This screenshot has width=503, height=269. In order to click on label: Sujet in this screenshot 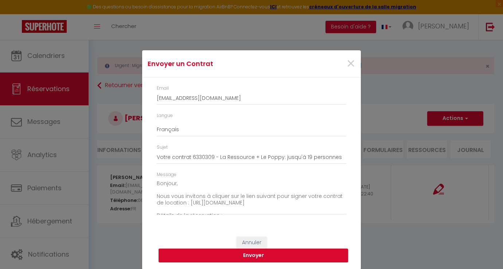, I will do `click(162, 147)`.